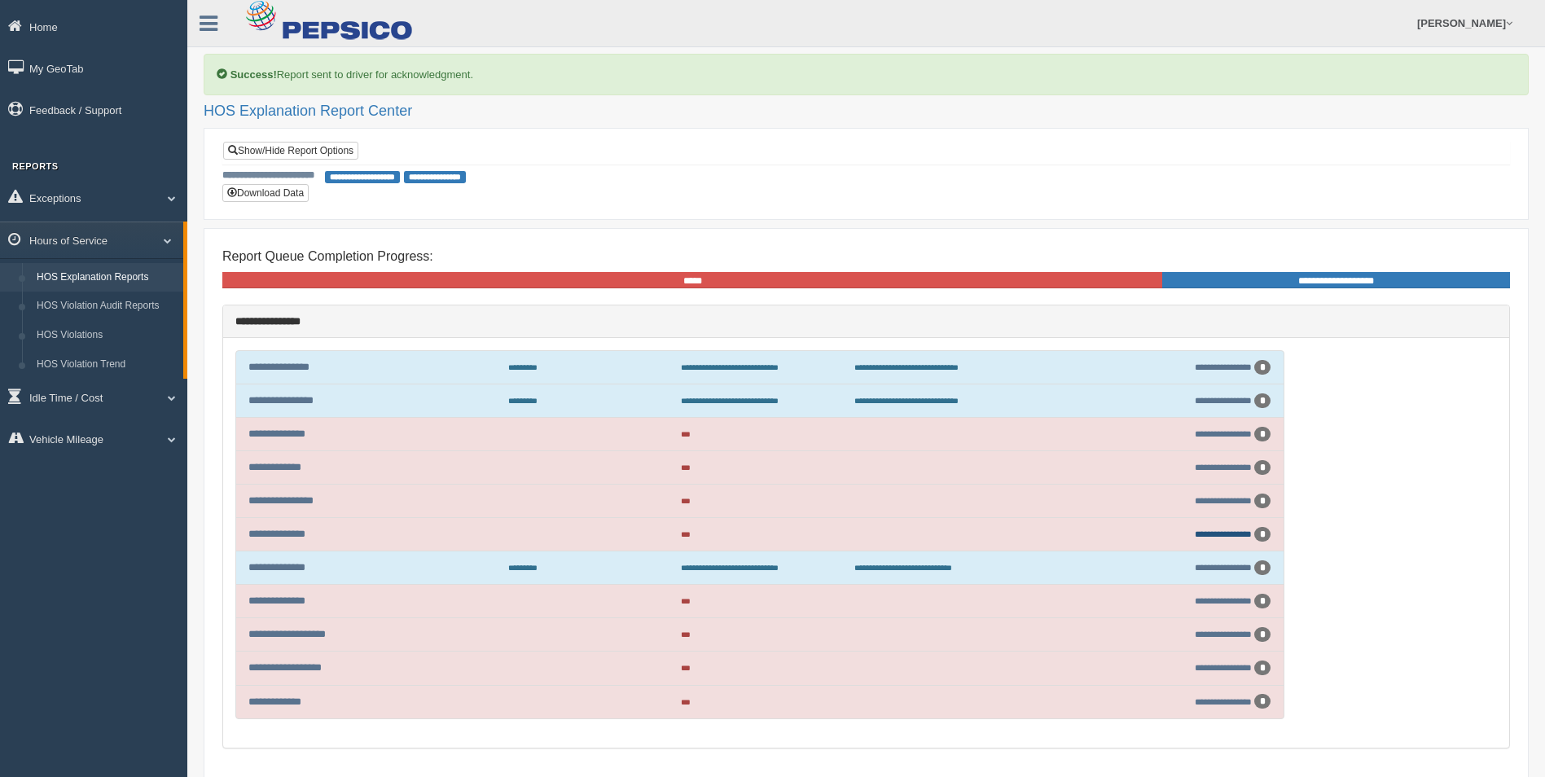  I want to click on div: Report sent to driver for acknowledgment., so click(866, 74).